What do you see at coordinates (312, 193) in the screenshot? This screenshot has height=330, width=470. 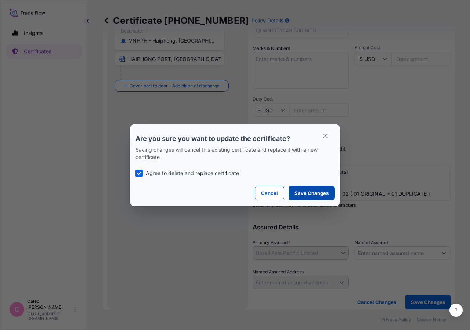 I see `button: Save Changes` at bounding box center [312, 193].